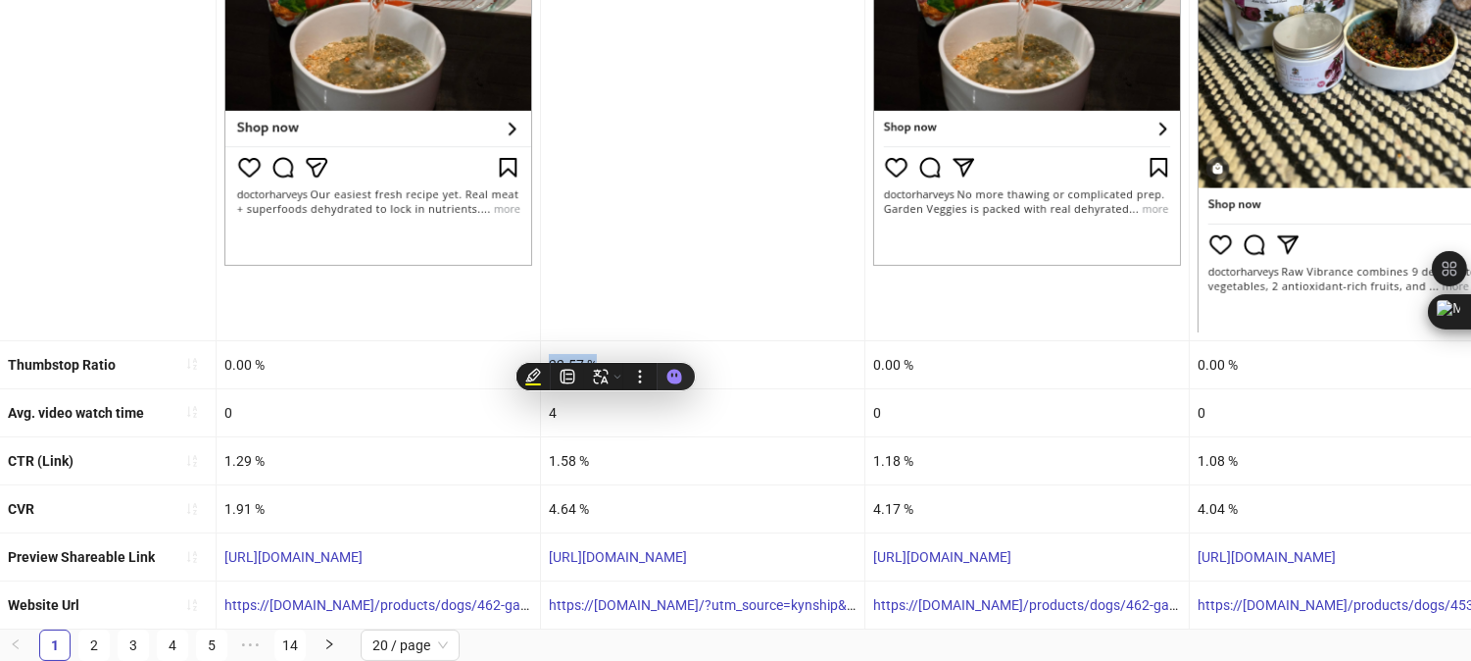 The image size is (1471, 661). What do you see at coordinates (251, 645) in the screenshot?
I see `li: Next 5 Pages` at bounding box center [251, 645].